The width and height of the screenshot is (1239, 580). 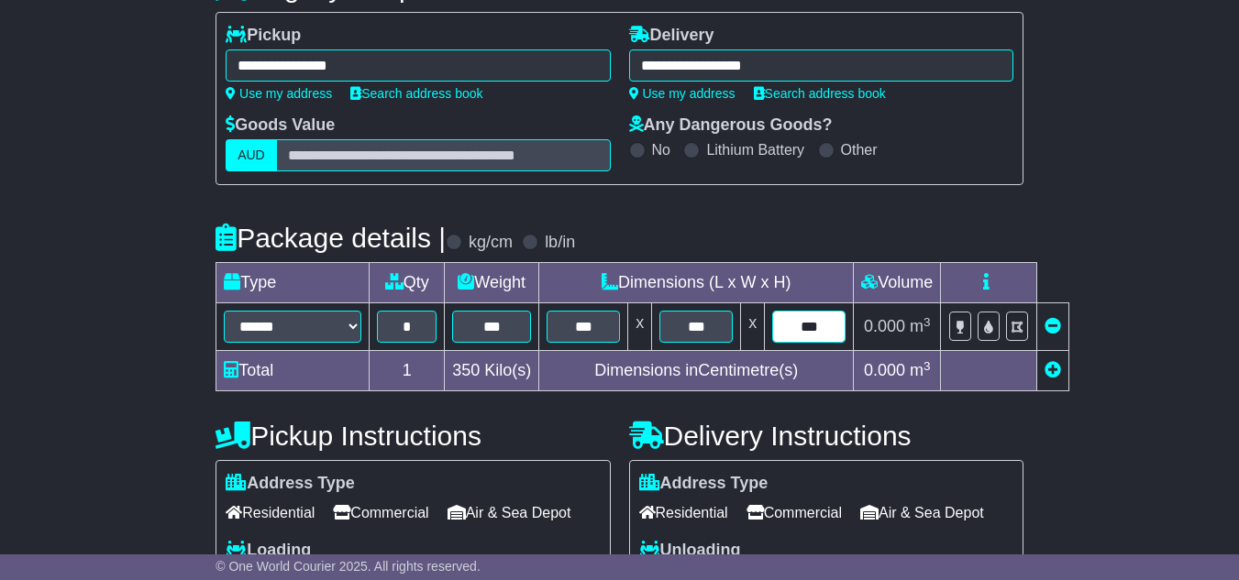 What do you see at coordinates (491, 371) in the screenshot?
I see `td: Kilo(s)` at bounding box center [491, 371].